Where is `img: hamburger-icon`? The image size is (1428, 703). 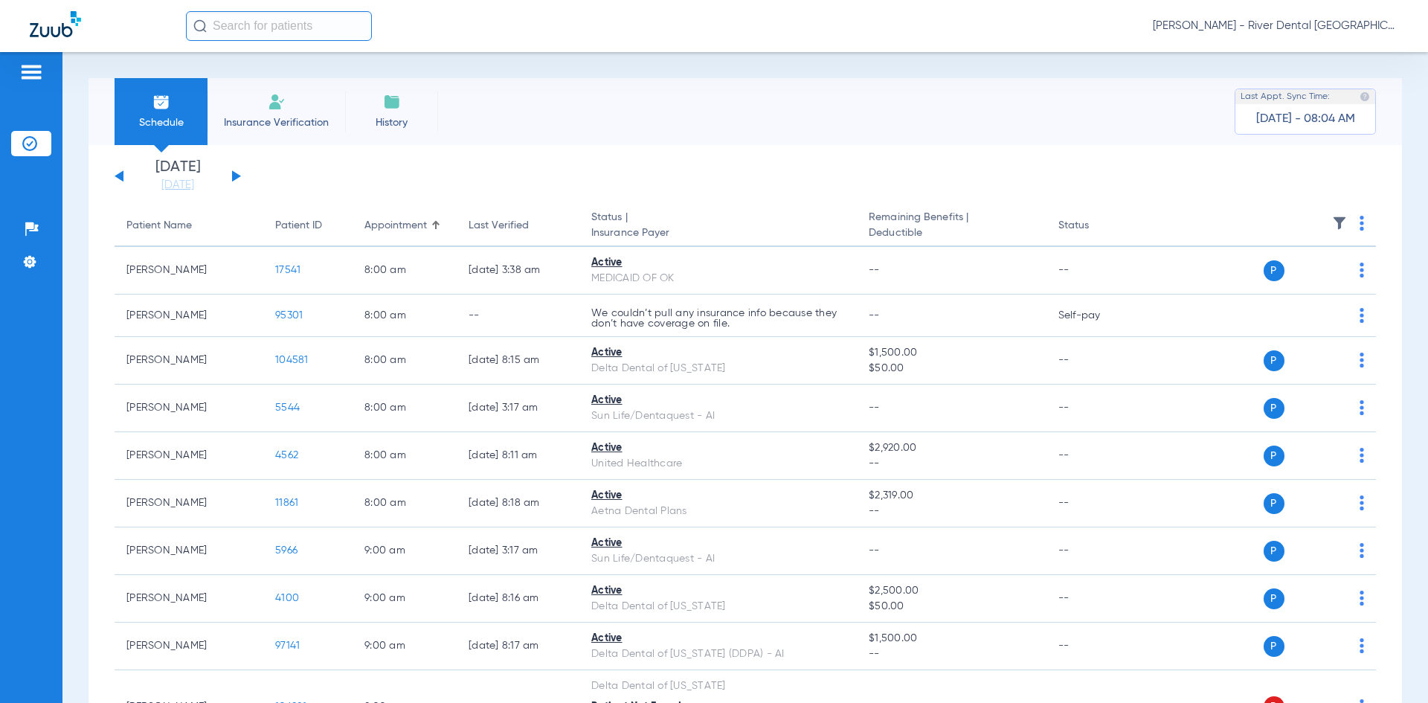
img: hamburger-icon is located at coordinates (31, 72).